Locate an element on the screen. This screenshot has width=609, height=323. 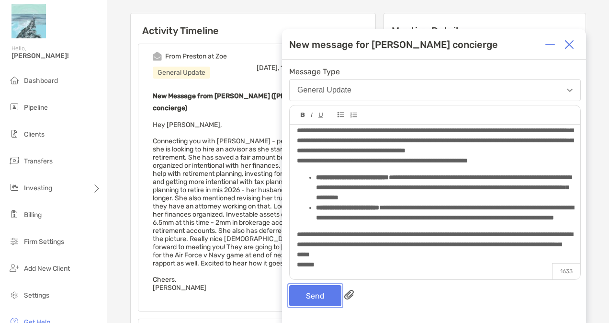
span: Settings is located at coordinates (36, 295).